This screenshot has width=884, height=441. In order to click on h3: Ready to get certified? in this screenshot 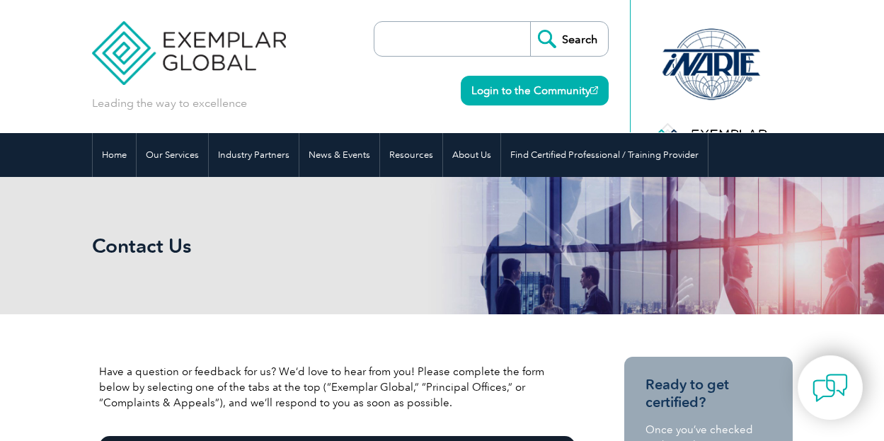, I will do `click(709, 394)`.